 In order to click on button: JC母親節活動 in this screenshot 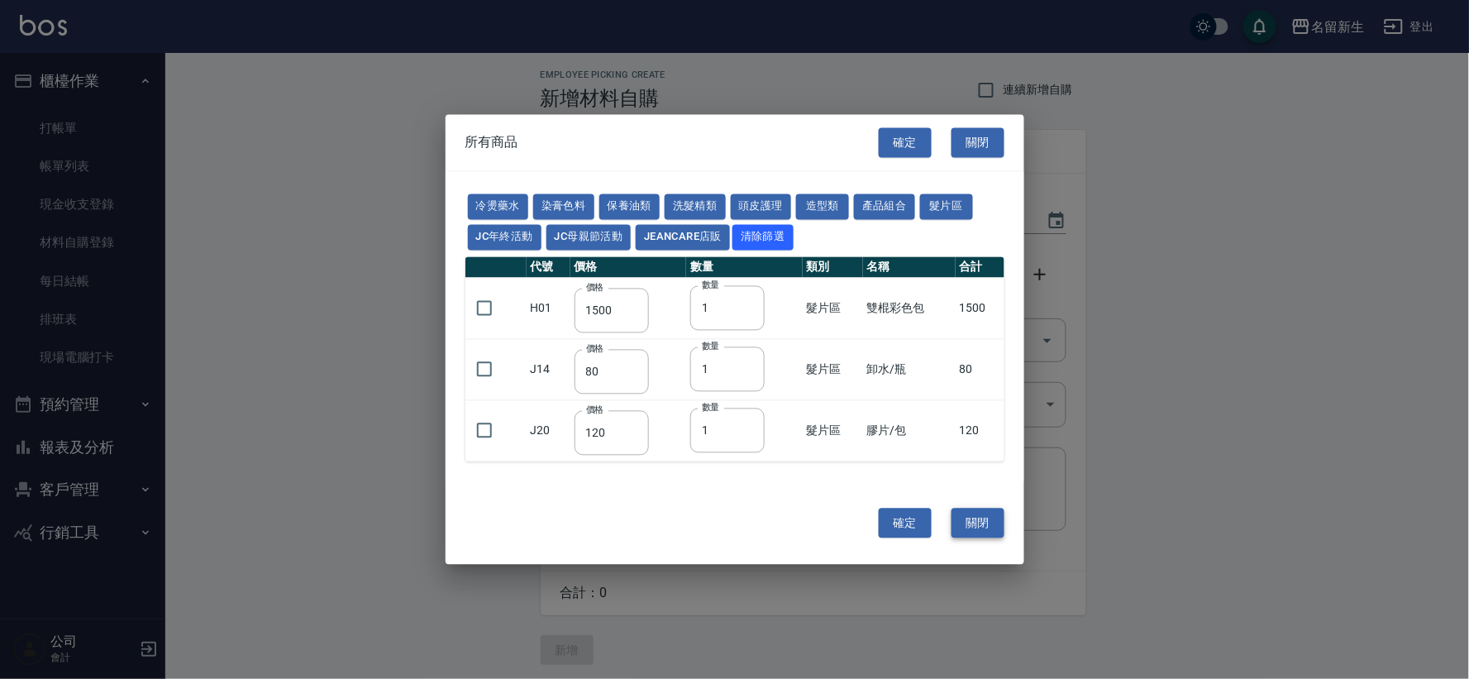, I will do `click(589, 236)`.